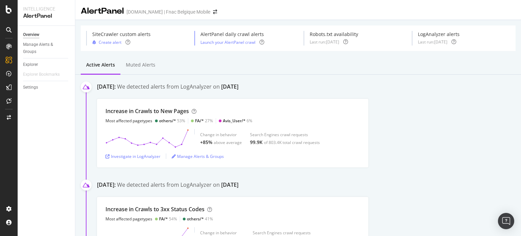 The width and height of the screenshot is (521, 236). I want to click on div: Robots.txt availability, so click(334, 34).